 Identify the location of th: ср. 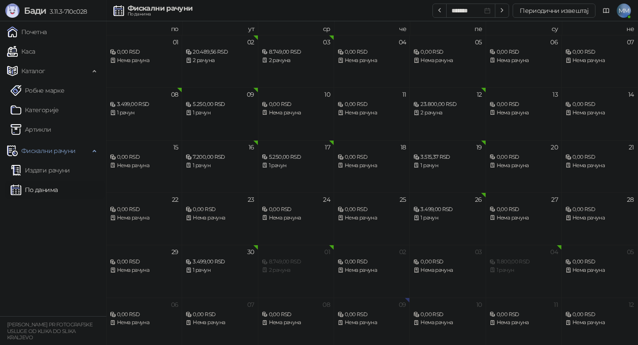
(296, 28).